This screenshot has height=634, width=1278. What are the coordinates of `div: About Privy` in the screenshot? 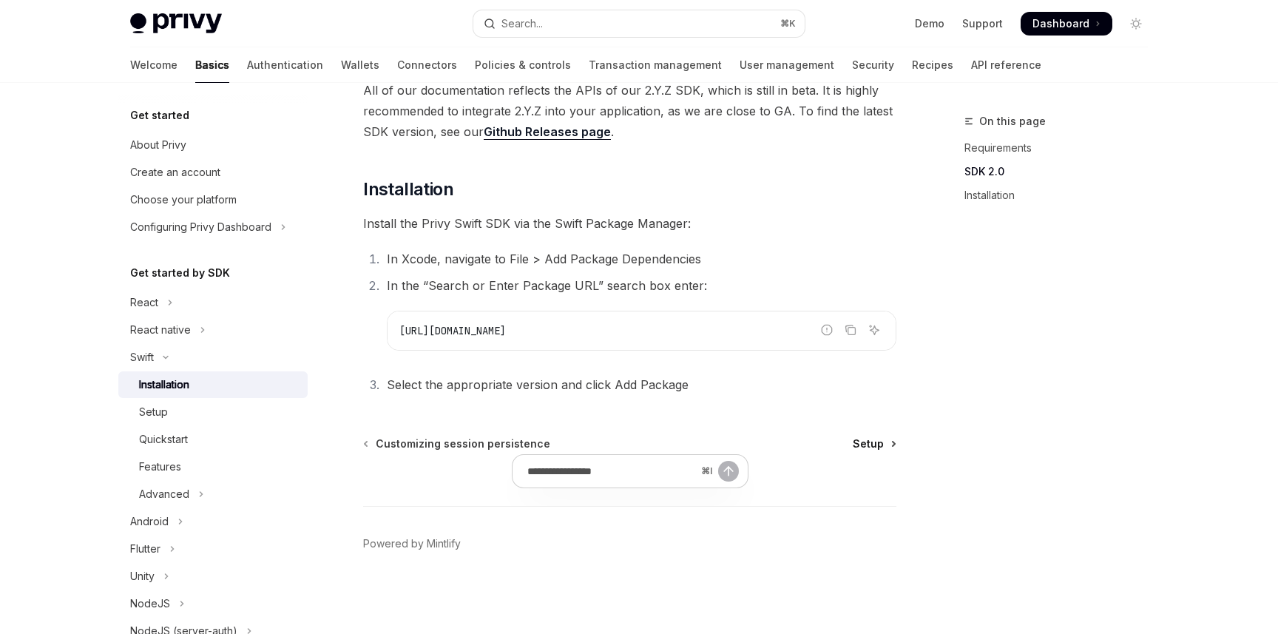 It's located at (158, 145).